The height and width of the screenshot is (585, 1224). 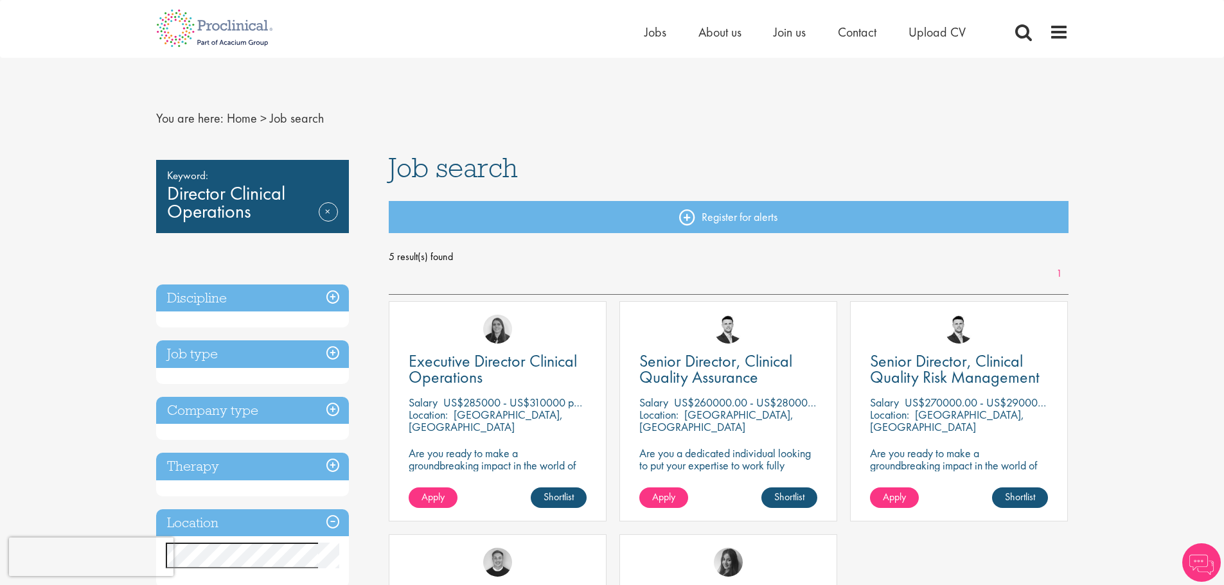 I want to click on a: Join us, so click(x=790, y=32).